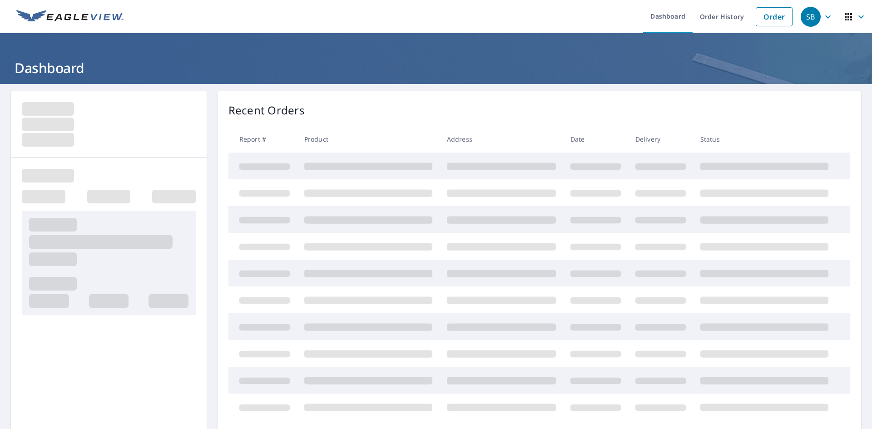 The height and width of the screenshot is (429, 872). Describe the element at coordinates (811, 17) in the screenshot. I see `div: SB` at that location.